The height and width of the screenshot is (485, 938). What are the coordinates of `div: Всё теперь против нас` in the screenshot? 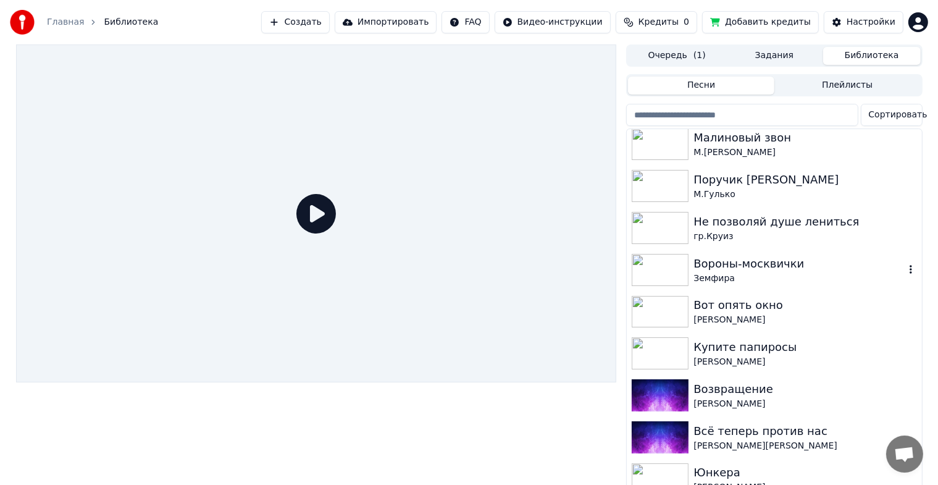 It's located at (805, 431).